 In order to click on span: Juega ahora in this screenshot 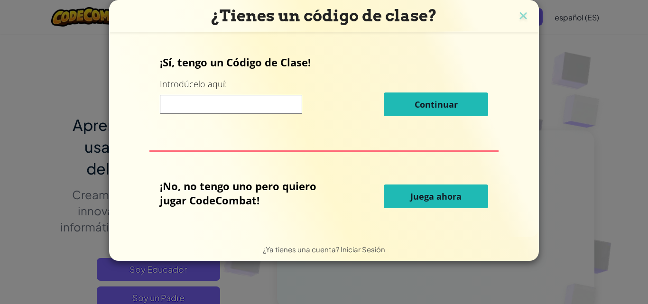, I will do `click(436, 196)`.